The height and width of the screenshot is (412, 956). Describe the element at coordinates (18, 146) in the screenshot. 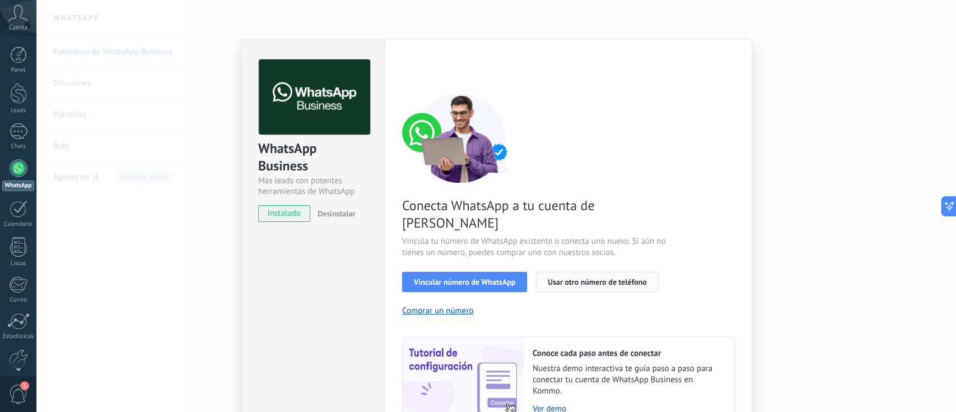

I see `div: Chats` at that location.